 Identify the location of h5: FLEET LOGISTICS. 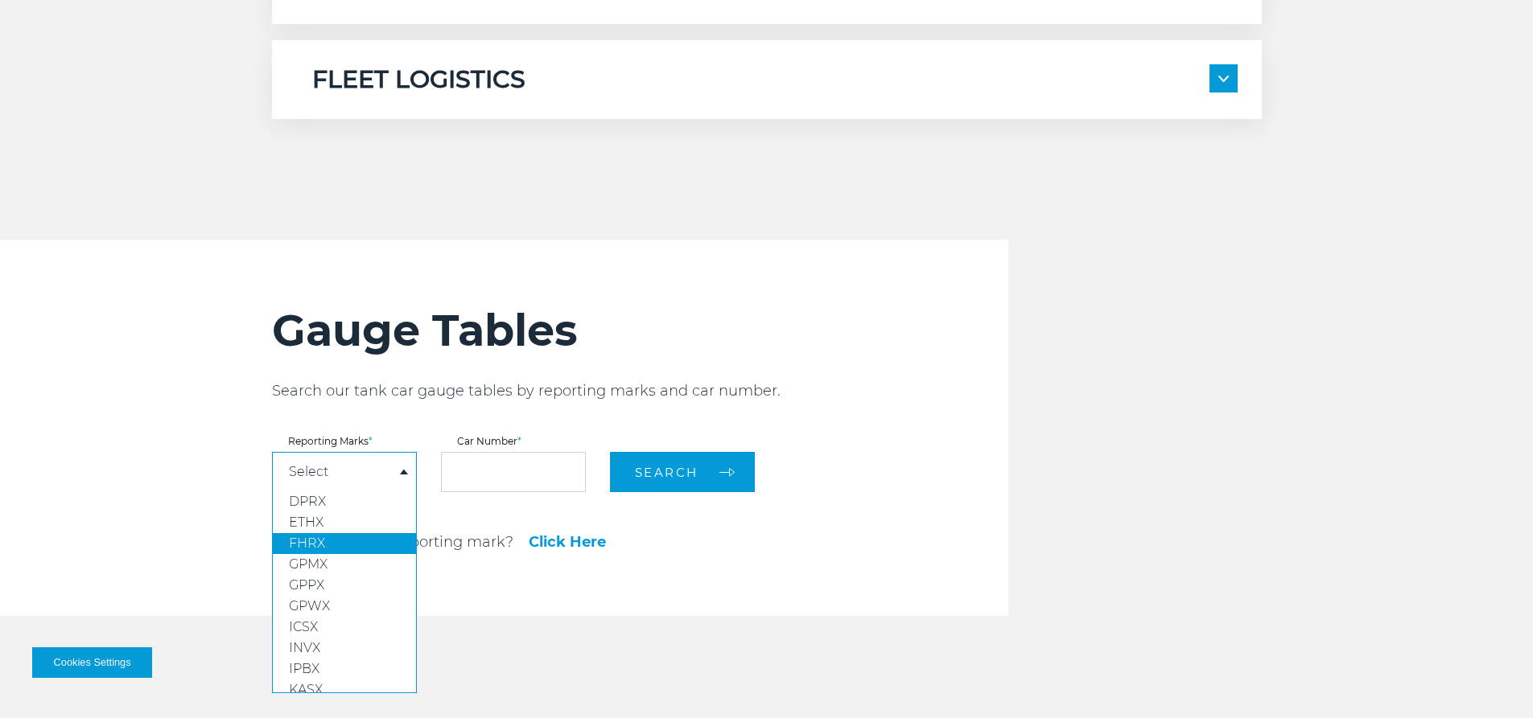
(418, 80).